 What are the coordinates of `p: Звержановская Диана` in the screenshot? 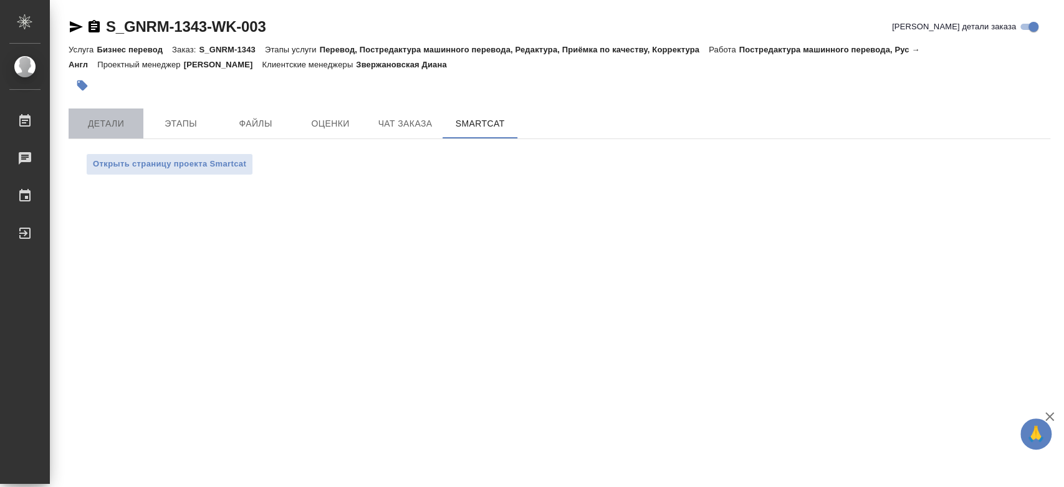 It's located at (406, 64).